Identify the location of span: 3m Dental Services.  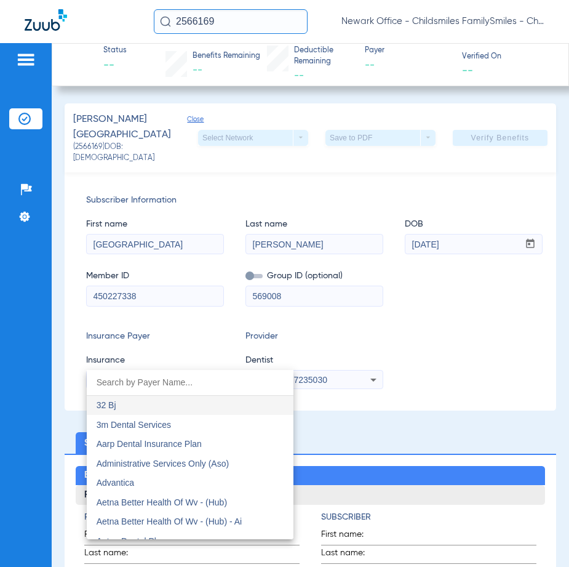
(134, 425).